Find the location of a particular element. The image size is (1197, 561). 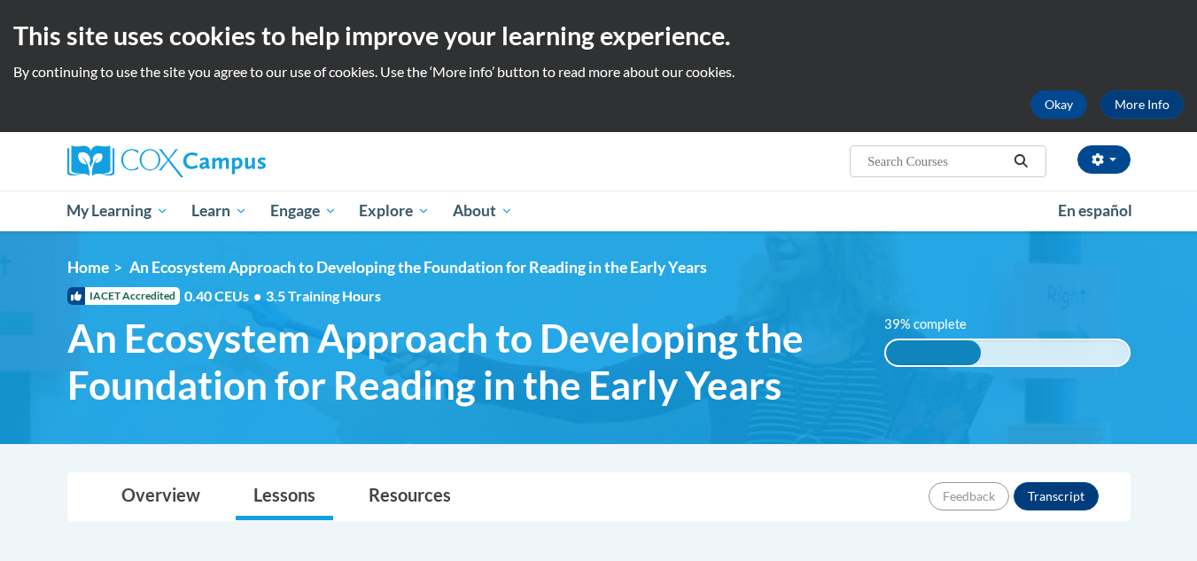

span: 3.5 Training Hours is located at coordinates (324, 295).